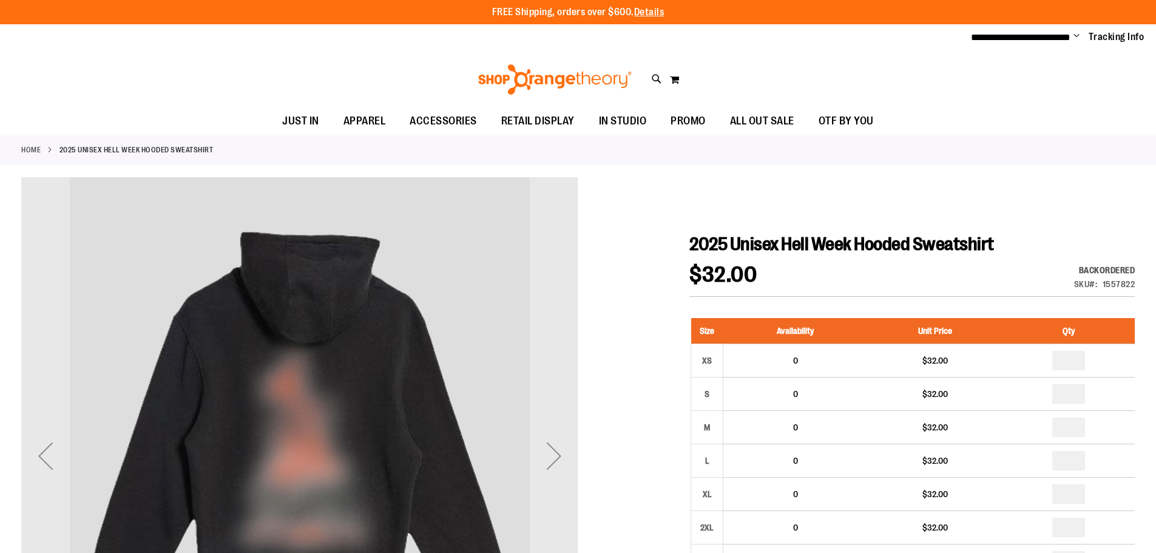  Describe the element at coordinates (137, 150) in the screenshot. I see `strong: 2025 Unisex Hell Week Hooded Sweatshirt` at that location.